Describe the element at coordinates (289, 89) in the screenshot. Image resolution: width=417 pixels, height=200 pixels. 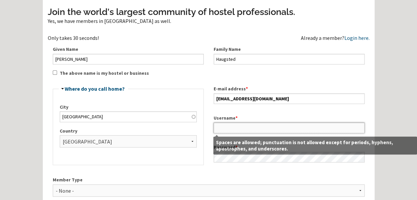
I see `label: E-mail address` at that location.